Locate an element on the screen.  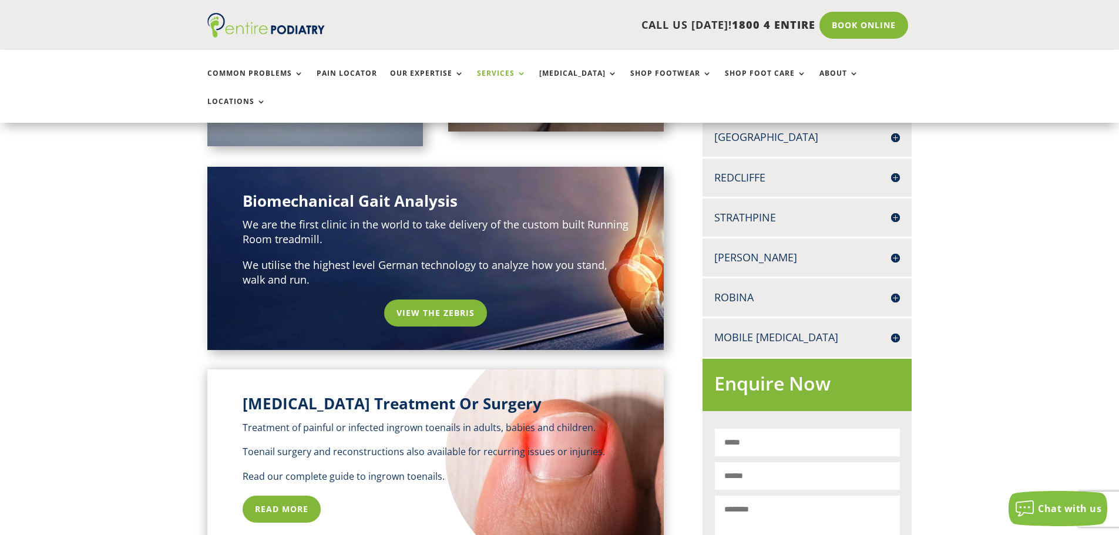
a: Read More is located at coordinates (281, 509).